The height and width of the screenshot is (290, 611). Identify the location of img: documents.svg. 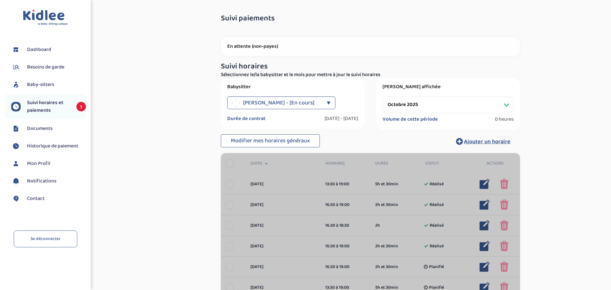
(16, 129).